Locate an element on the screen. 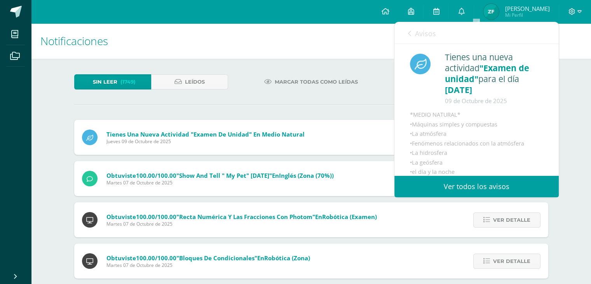  a: Marcar todas como leídas is located at coordinates (311, 82).